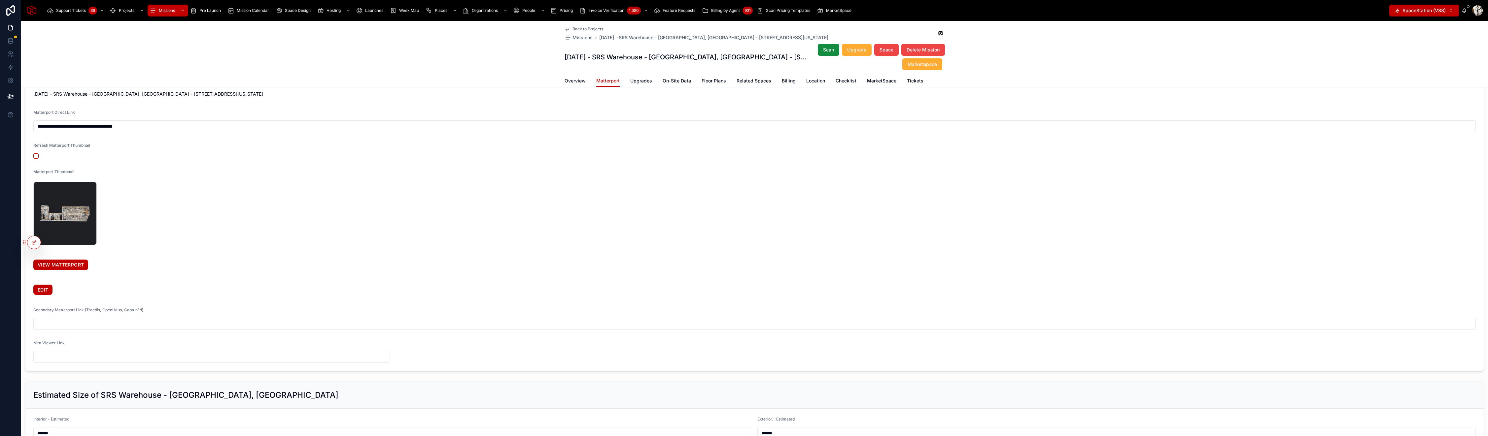 The width and height of the screenshot is (1488, 436). What do you see at coordinates (563, 11) in the screenshot?
I see `a: Pricing` at bounding box center [563, 11].